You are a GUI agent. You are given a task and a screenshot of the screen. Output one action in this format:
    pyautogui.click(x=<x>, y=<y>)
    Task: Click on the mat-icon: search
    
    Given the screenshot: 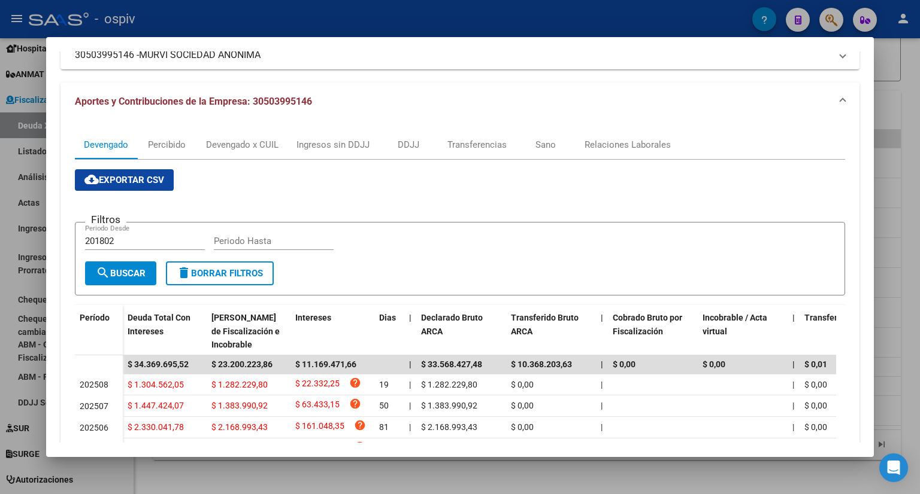 What is the action you would take?
    pyautogui.click(x=103, y=273)
    